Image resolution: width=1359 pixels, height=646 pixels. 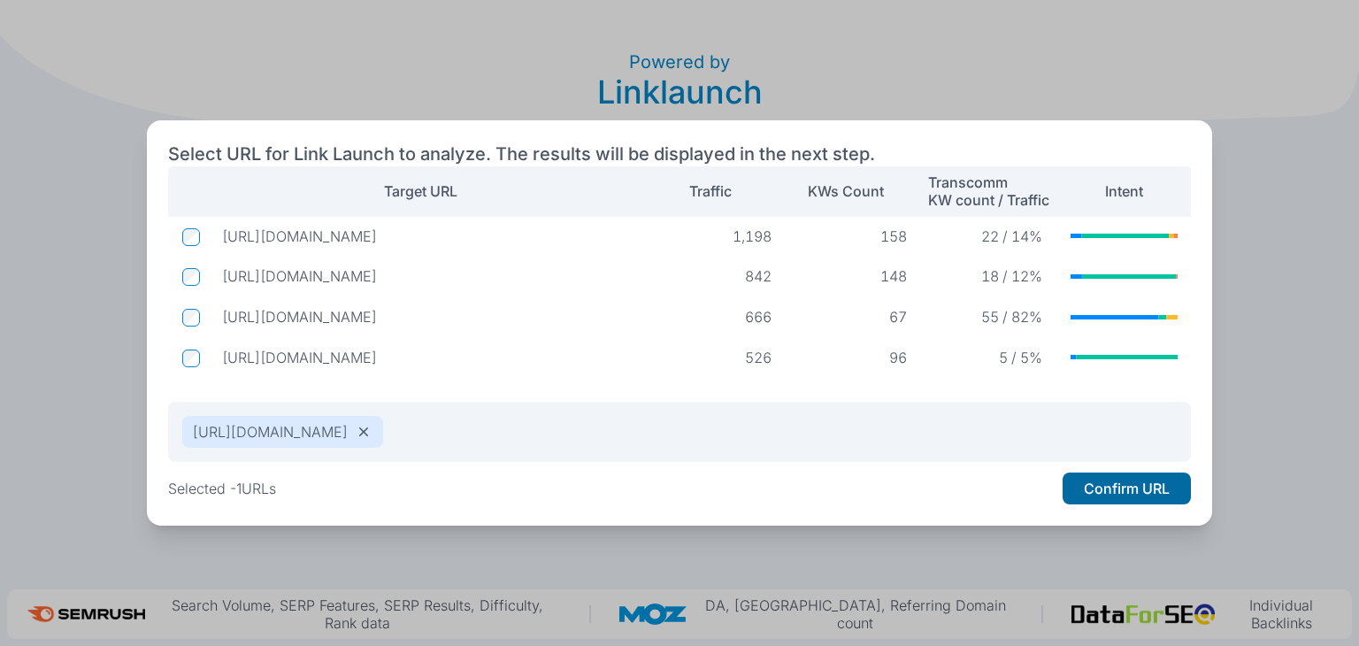 What do you see at coordinates (429, 236) in the screenshot?
I see `p: https://www.city-academy.com/news/what-is-pointe/` at bounding box center [429, 236].